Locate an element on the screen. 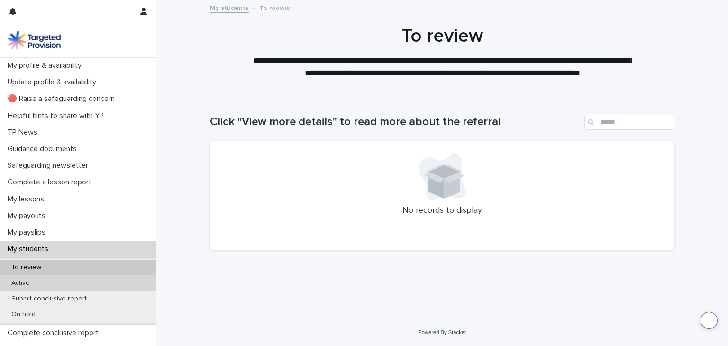  p: On hold is located at coordinates (23, 314).